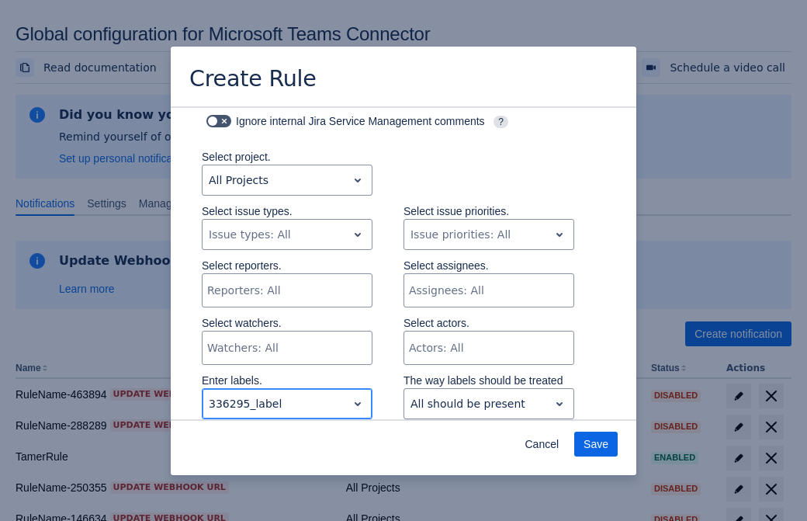 The image size is (807, 521). Describe the element at coordinates (596, 444) in the screenshot. I see `button: Save` at that location.